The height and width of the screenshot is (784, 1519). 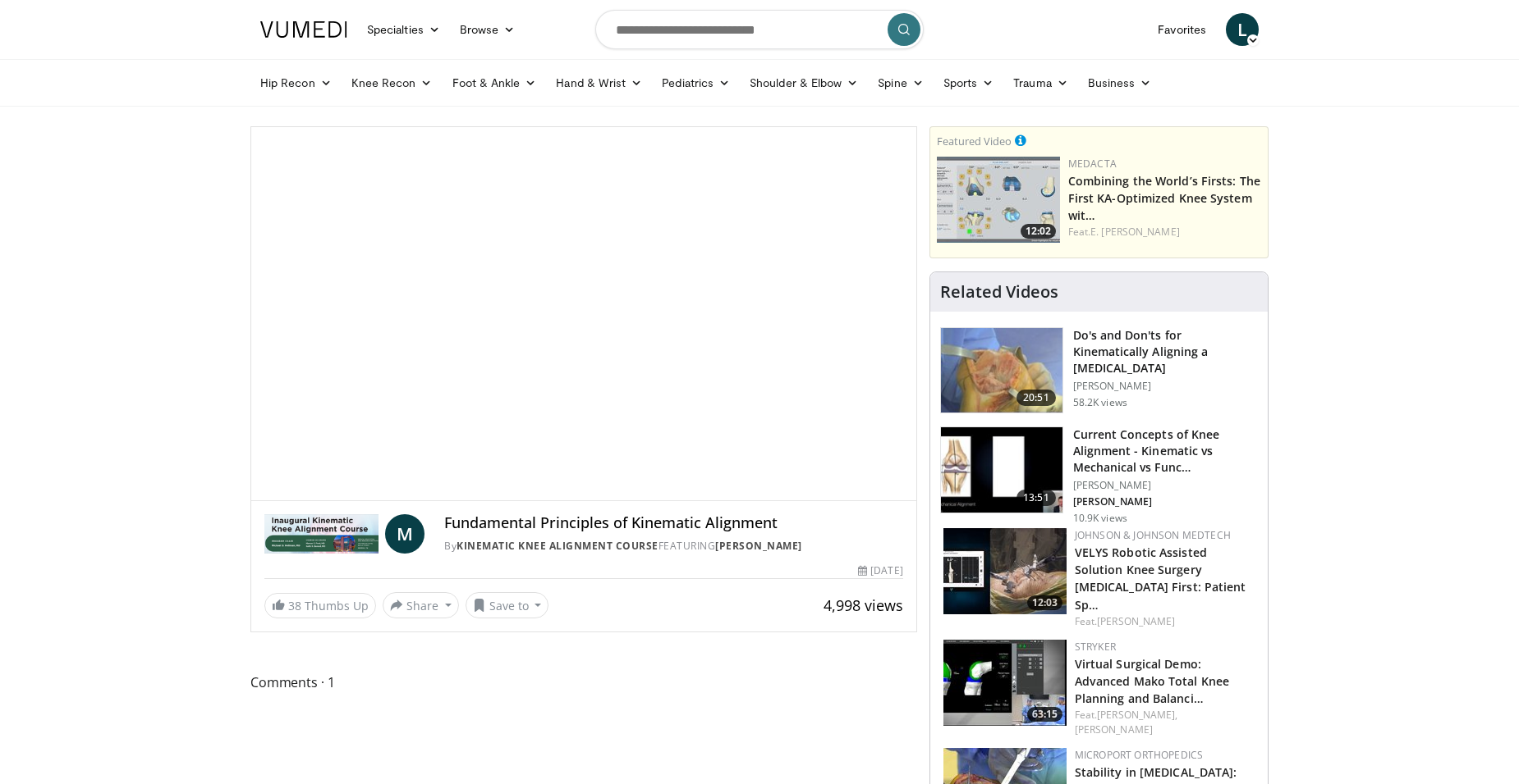 What do you see at coordinates (584, 683) in the screenshot?
I see `span: Comments 1` at bounding box center [584, 683].